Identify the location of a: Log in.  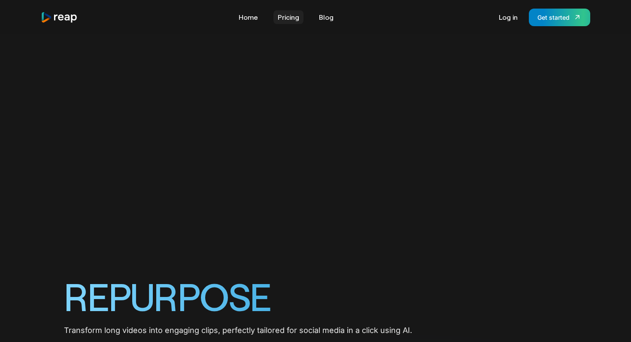
(509, 17).